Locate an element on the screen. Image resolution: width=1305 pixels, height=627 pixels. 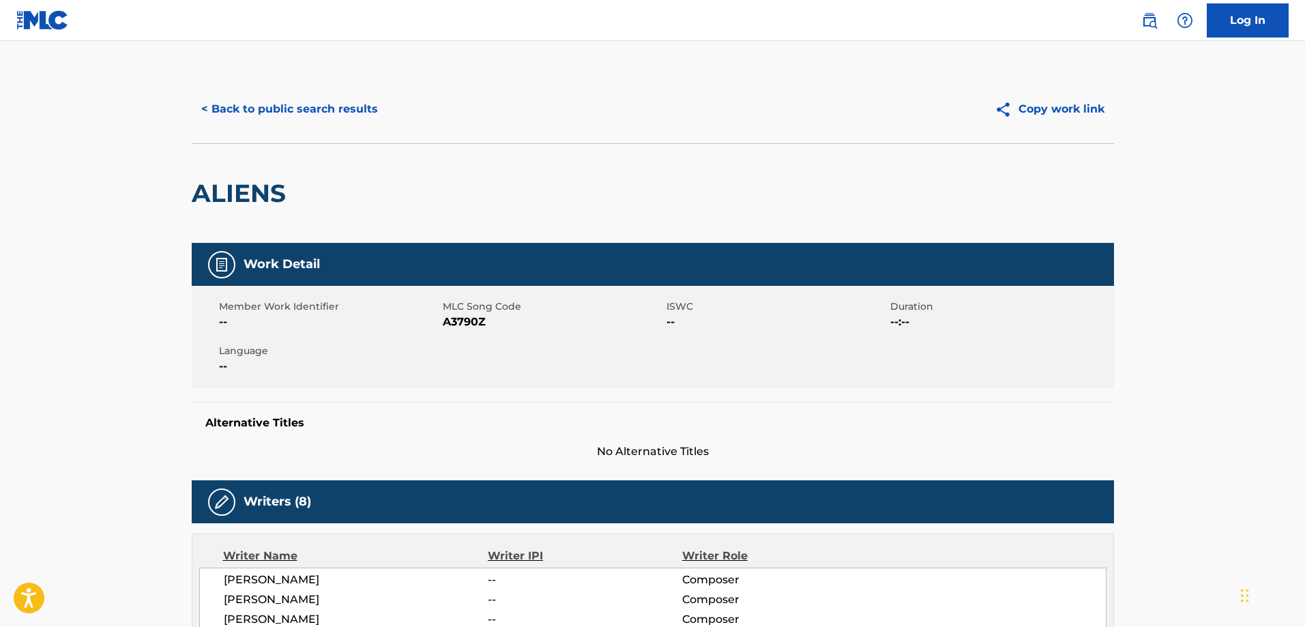
div: Drag is located at coordinates (1245, 596).